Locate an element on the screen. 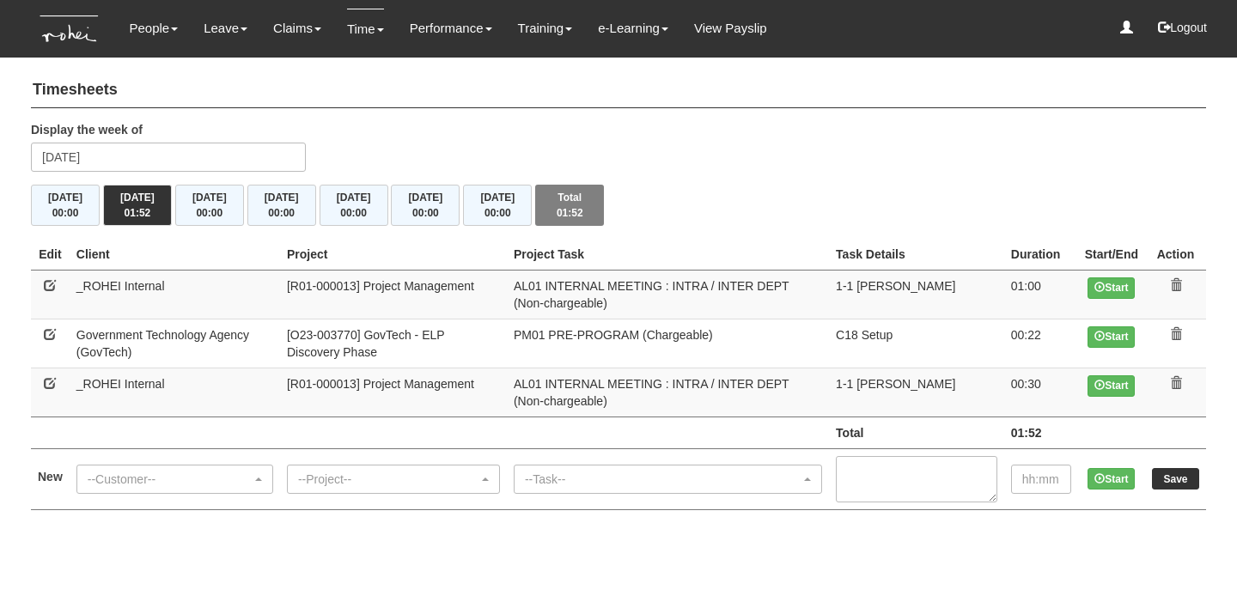 The image size is (1237, 602). th: Project is located at coordinates (393, 254).